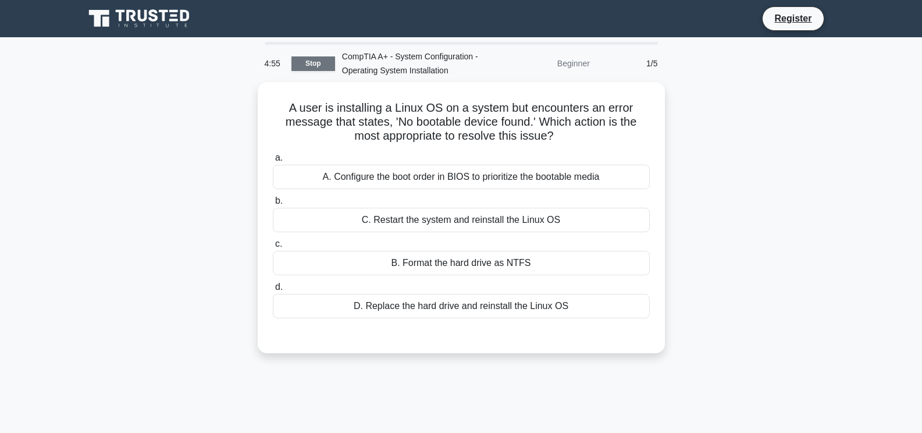  What do you see at coordinates (793, 18) in the screenshot?
I see `a: Register` at bounding box center [793, 18].